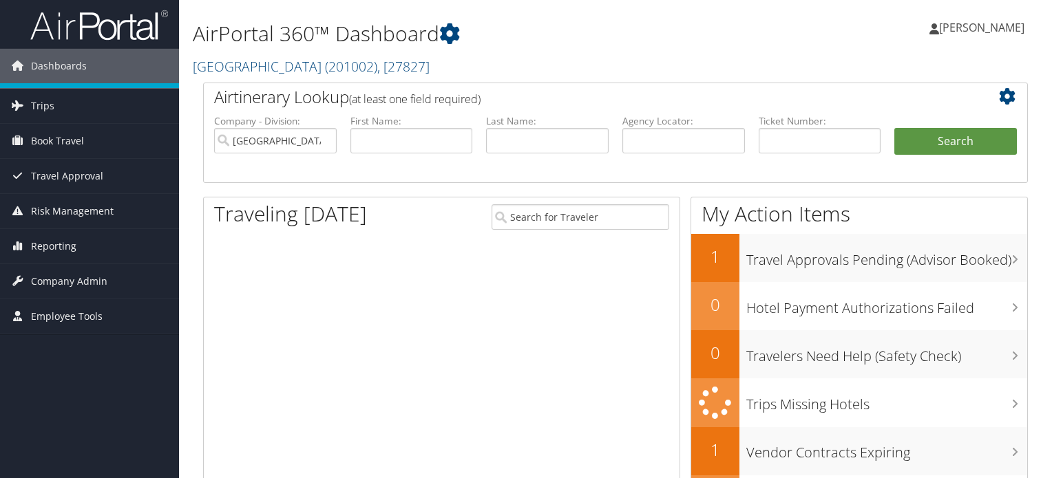 This screenshot has height=478, width=1052. Describe the element at coordinates (820, 121) in the screenshot. I see `label: Ticket Number:` at that location.